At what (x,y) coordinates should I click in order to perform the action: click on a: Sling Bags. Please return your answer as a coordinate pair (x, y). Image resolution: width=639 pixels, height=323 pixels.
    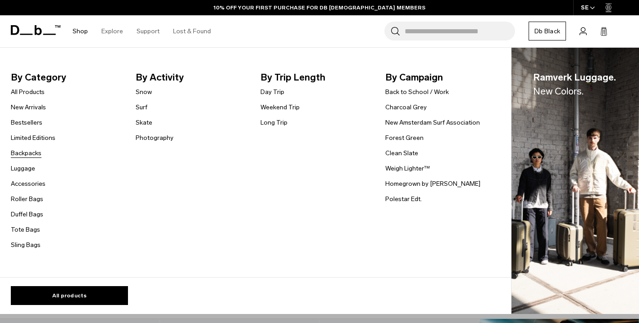
    Looking at the image, I should click on (26, 245).